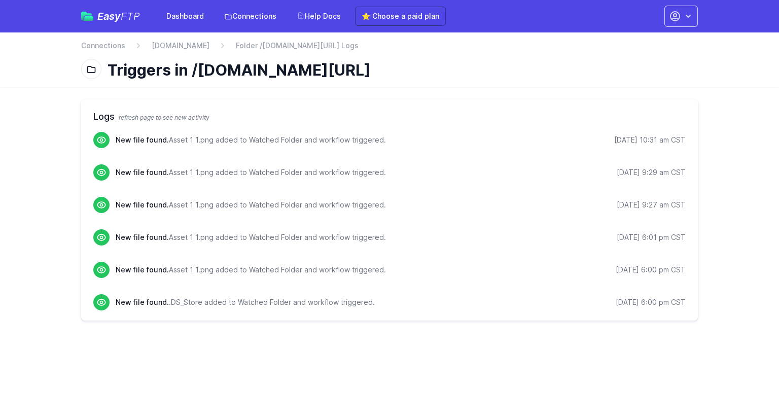 The image size is (779, 419). I want to click on p: .DS_Store added to Watched Folder and workflow triggered., so click(245, 302).